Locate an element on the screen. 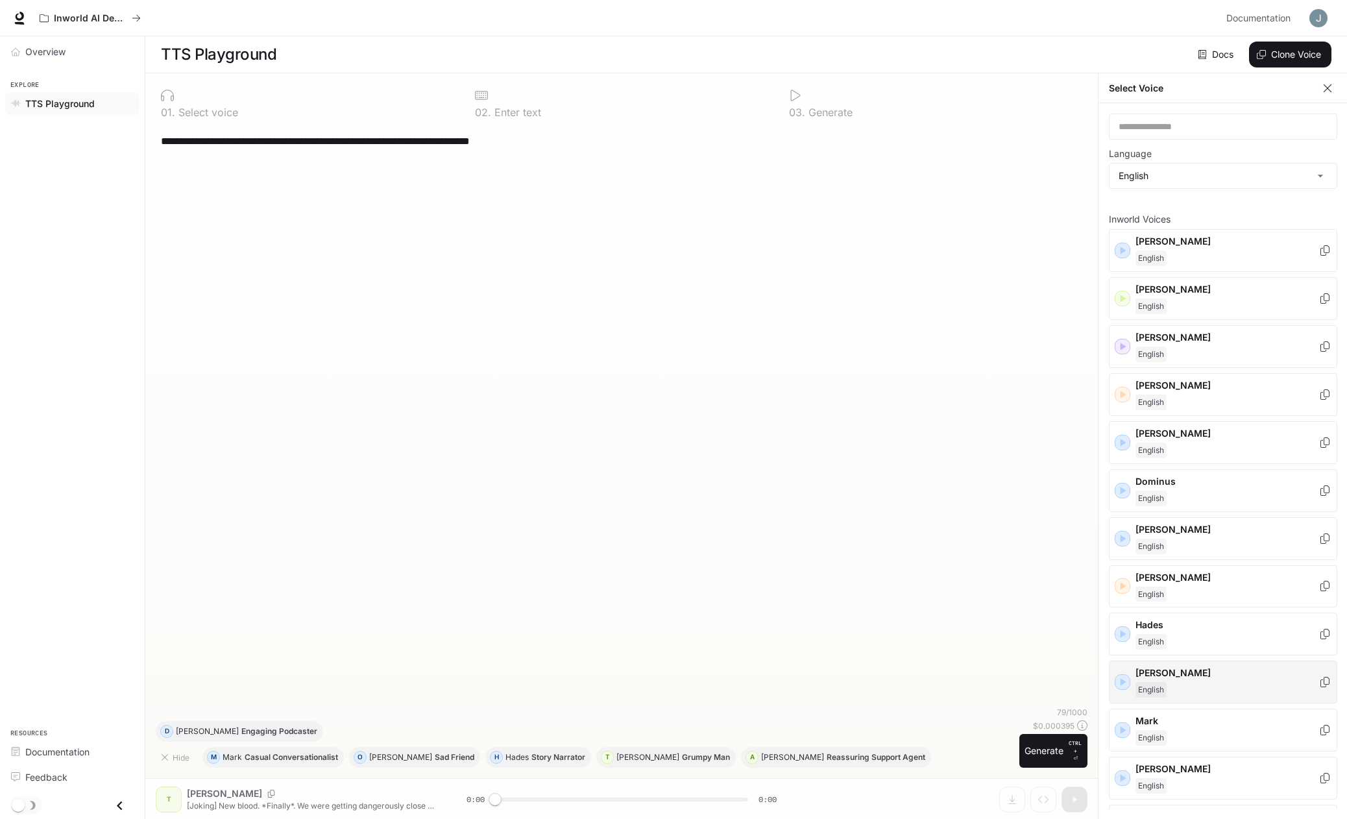  p: 0 3 . is located at coordinates (797, 112).